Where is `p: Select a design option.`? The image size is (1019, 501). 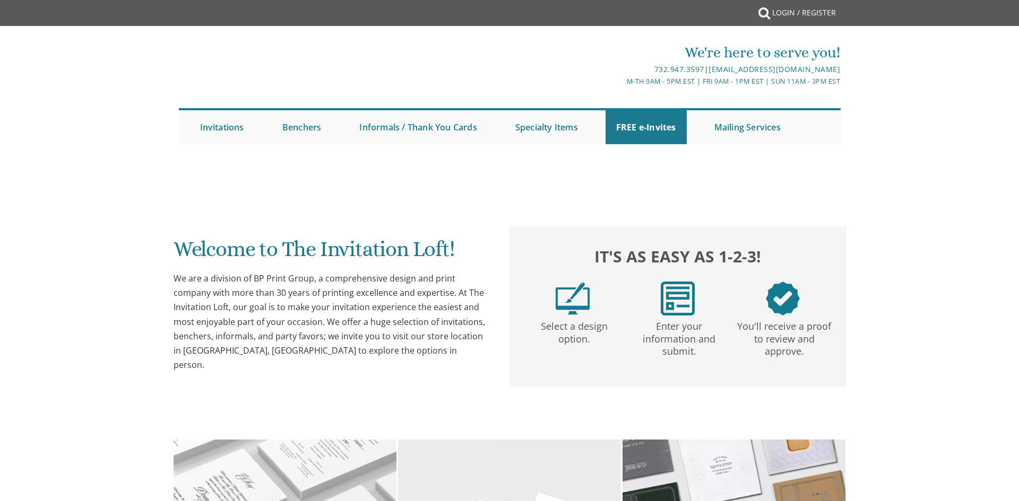
p: Select a design option. is located at coordinates (574, 331).